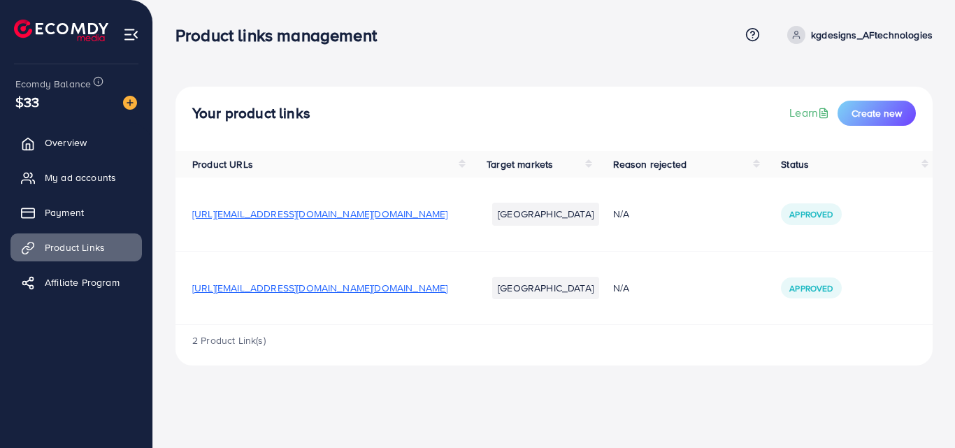 The height and width of the screenshot is (448, 955). What do you see at coordinates (66, 143) in the screenshot?
I see `span: Overview` at bounding box center [66, 143].